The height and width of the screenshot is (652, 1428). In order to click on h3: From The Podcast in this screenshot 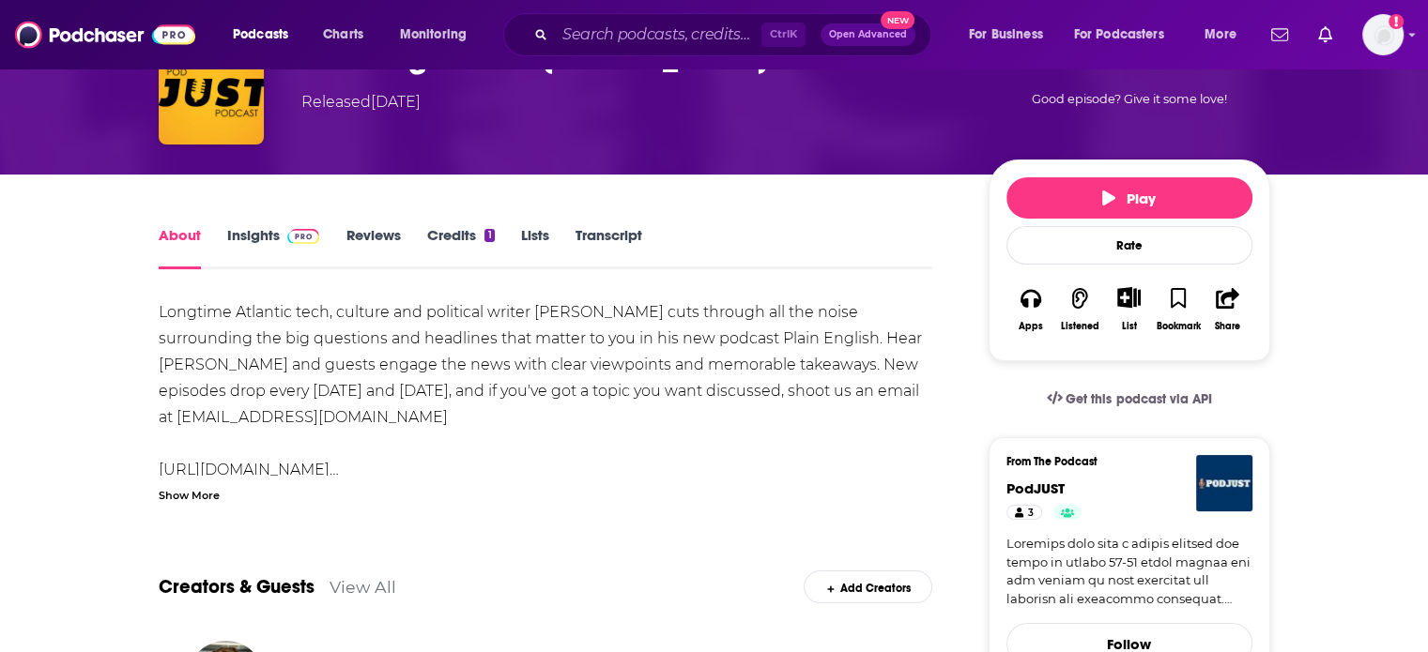, I will do `click(1122, 462)`.